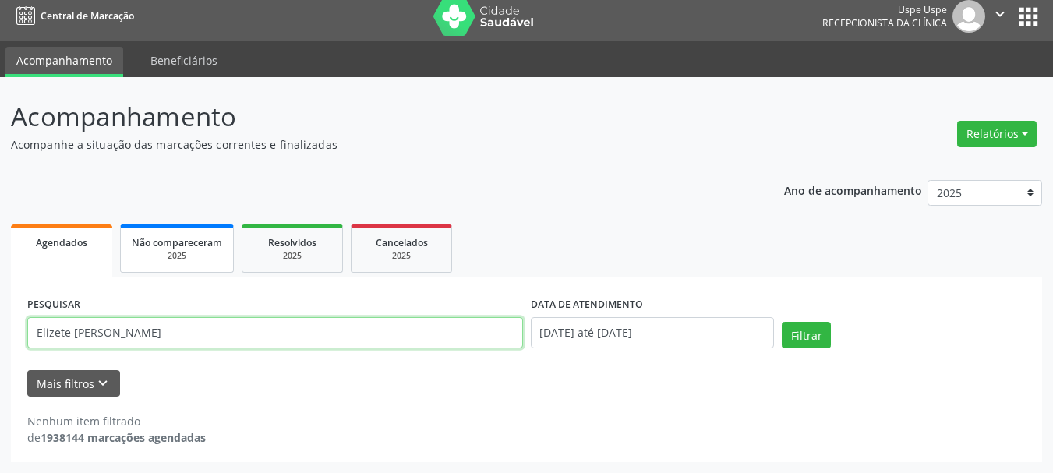 This screenshot has width=1053, height=473. What do you see at coordinates (184, 60) in the screenshot?
I see `a: Beneficiários` at bounding box center [184, 60].